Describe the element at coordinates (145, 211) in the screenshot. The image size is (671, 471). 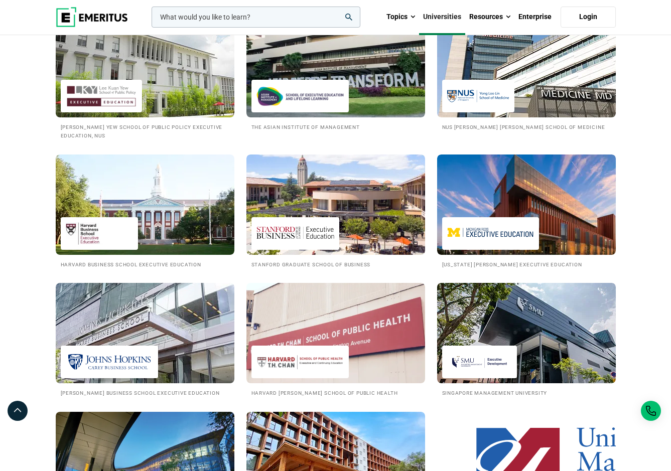
I see `a: Universities We Work With Harvard Business School Executive Education Harvard Business School Exe...` at that location.